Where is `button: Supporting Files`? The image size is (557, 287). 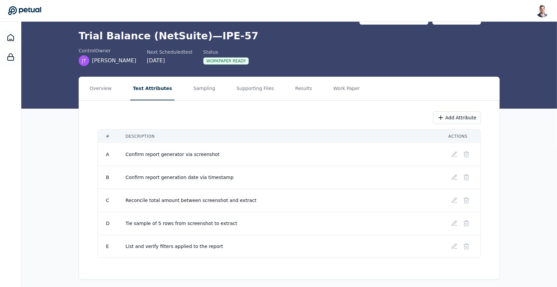
button: Supporting Files is located at coordinates (255, 89).